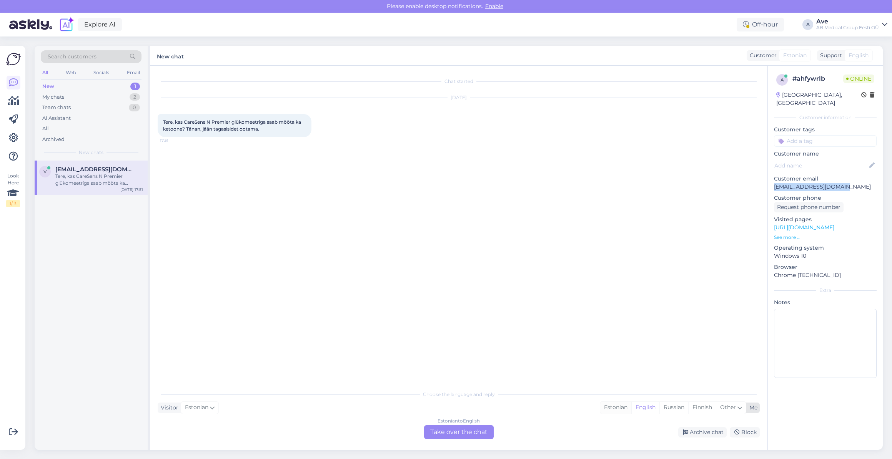  What do you see at coordinates (233, 125) in the screenshot?
I see `span: Tere, kas CareSens N Premier glükomeetriga saab mõõta ka ketoone? Tänan, jään tagasisidet ootama.` at bounding box center [233, 125].